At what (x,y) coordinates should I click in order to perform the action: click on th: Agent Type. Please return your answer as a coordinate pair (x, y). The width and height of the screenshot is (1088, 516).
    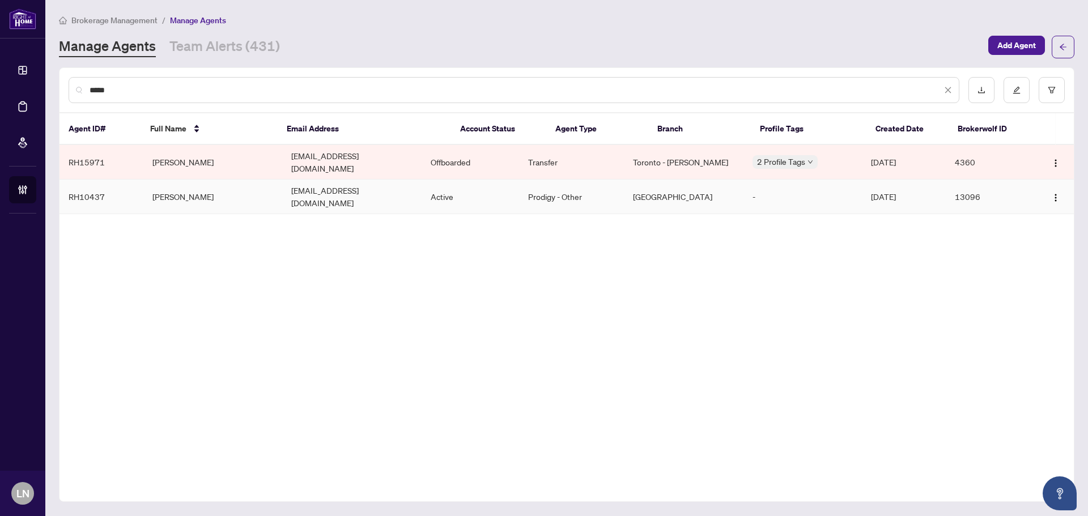
    Looking at the image, I should click on (597, 129).